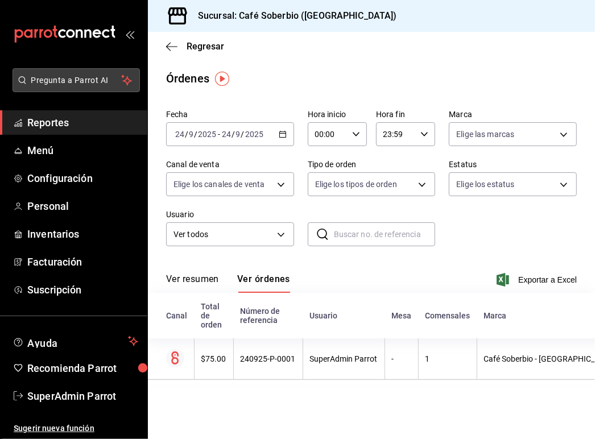  Describe the element at coordinates (538, 280) in the screenshot. I see `button: Exportar a Excel` at that location.